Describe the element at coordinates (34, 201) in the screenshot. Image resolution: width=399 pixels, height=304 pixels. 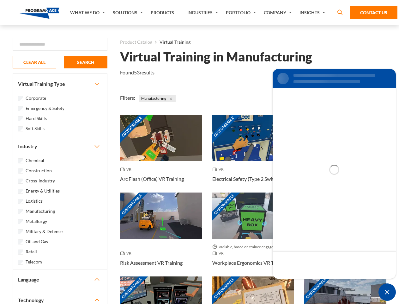
I see `label: Logistics` at that location.